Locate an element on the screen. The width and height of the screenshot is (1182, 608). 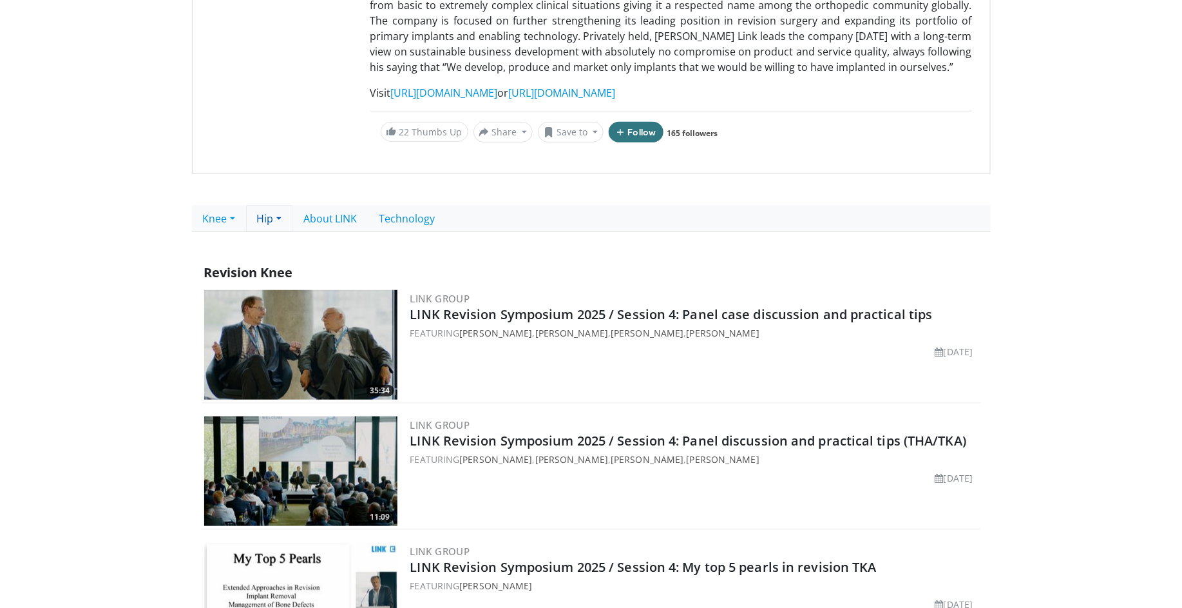
button: Share is located at coordinates (503, 132).